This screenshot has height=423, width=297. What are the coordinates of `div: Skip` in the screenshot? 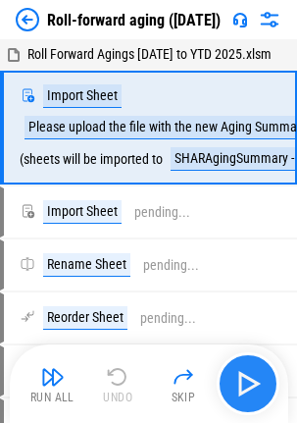 It's located at (183, 397).